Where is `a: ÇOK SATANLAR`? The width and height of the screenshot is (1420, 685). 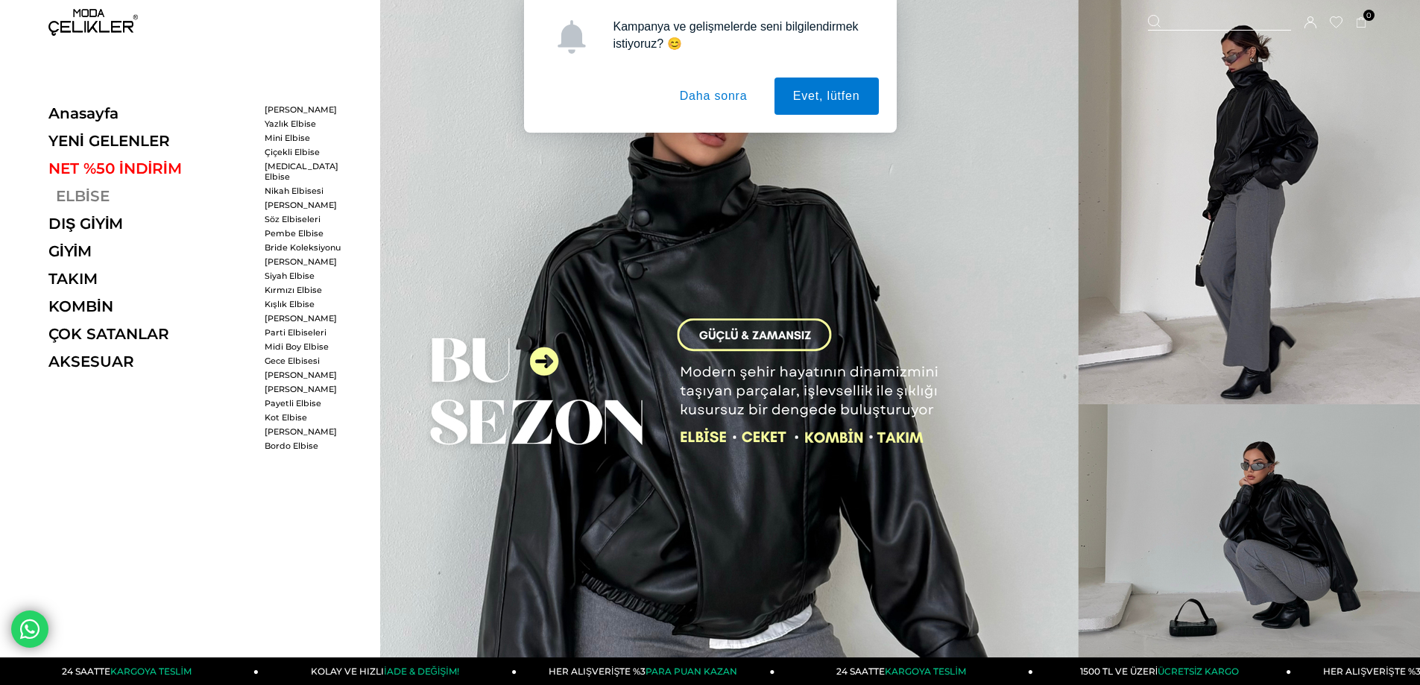 a: ÇOK SATANLAR is located at coordinates (151, 334).